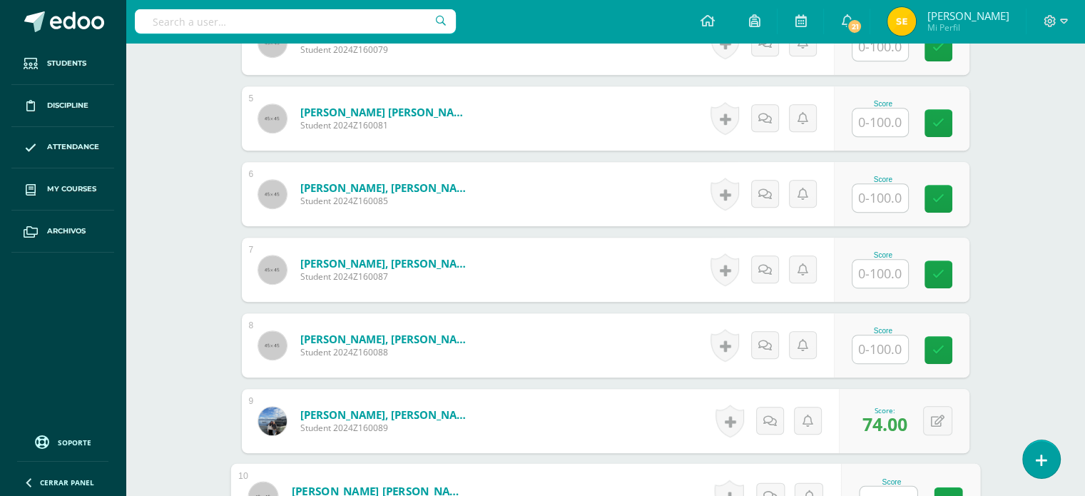 The width and height of the screenshot is (1085, 496). I want to click on span: Students, so click(66, 63).